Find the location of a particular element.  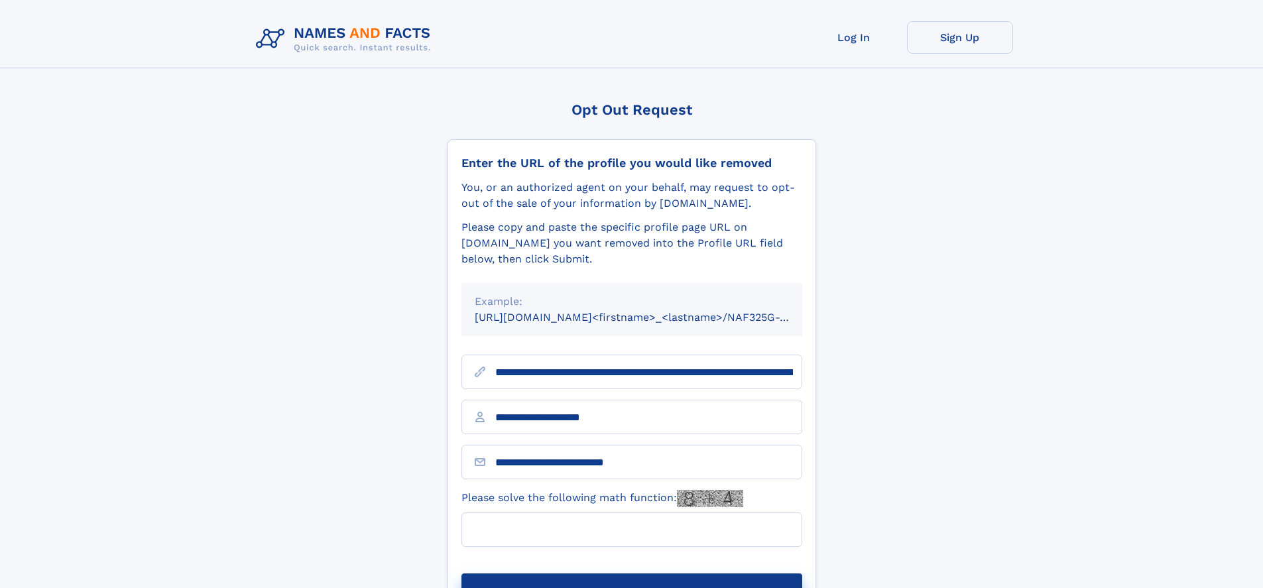

div: Enter the URL of the profile you would like removed is located at coordinates (632, 163).